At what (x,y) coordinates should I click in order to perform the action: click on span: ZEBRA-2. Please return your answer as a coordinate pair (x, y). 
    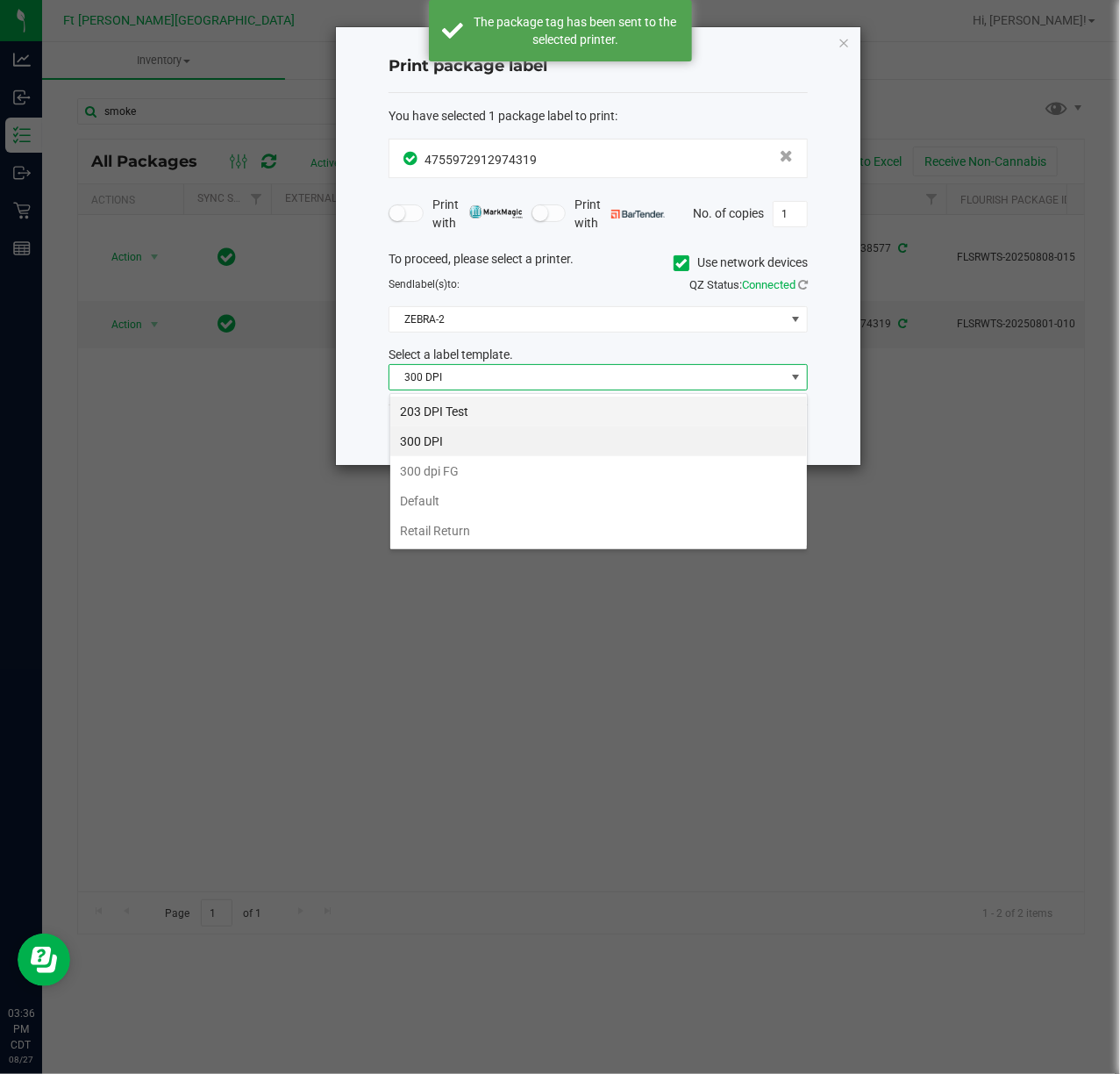
    Looking at the image, I should click on (587, 320).